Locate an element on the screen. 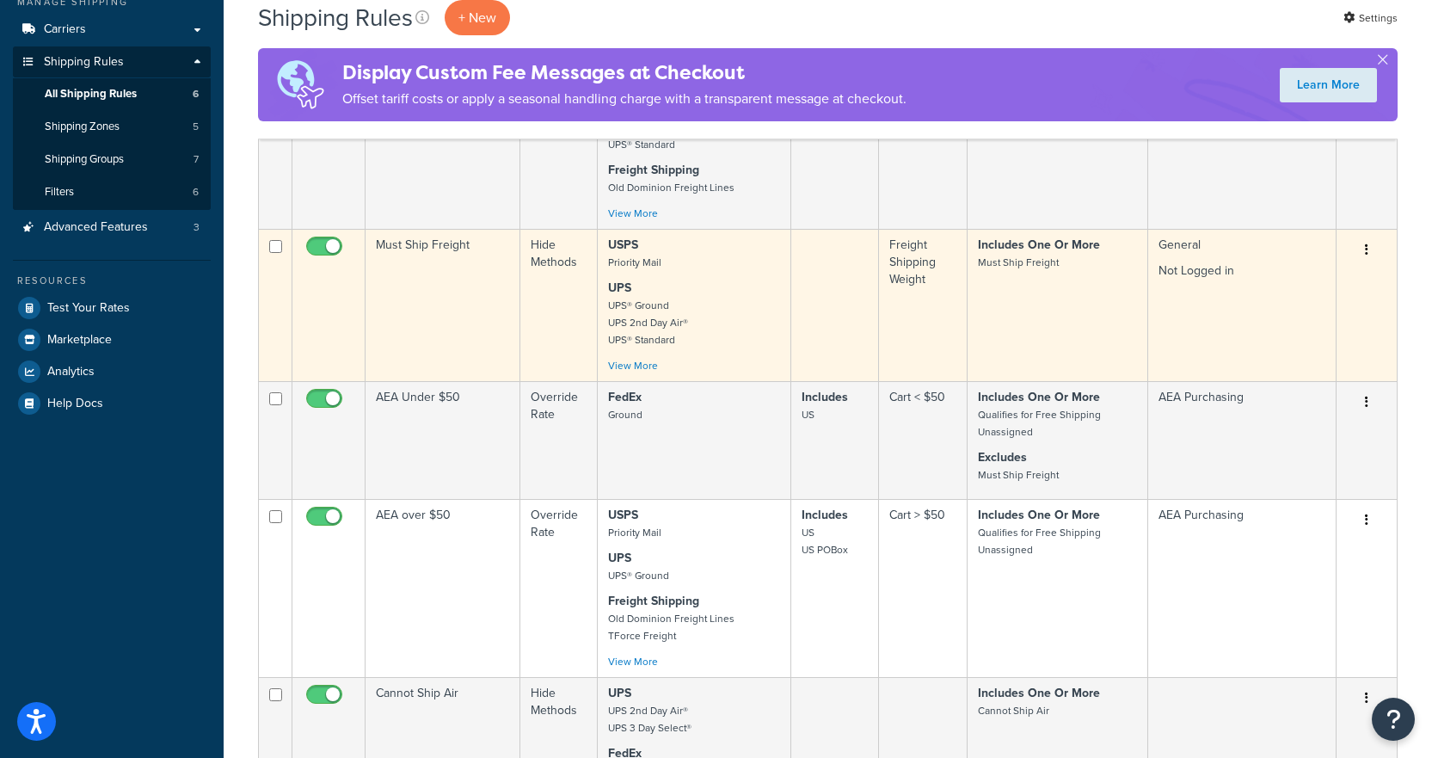 This screenshot has width=1432, height=758. li: Analytics is located at coordinates (112, 372).